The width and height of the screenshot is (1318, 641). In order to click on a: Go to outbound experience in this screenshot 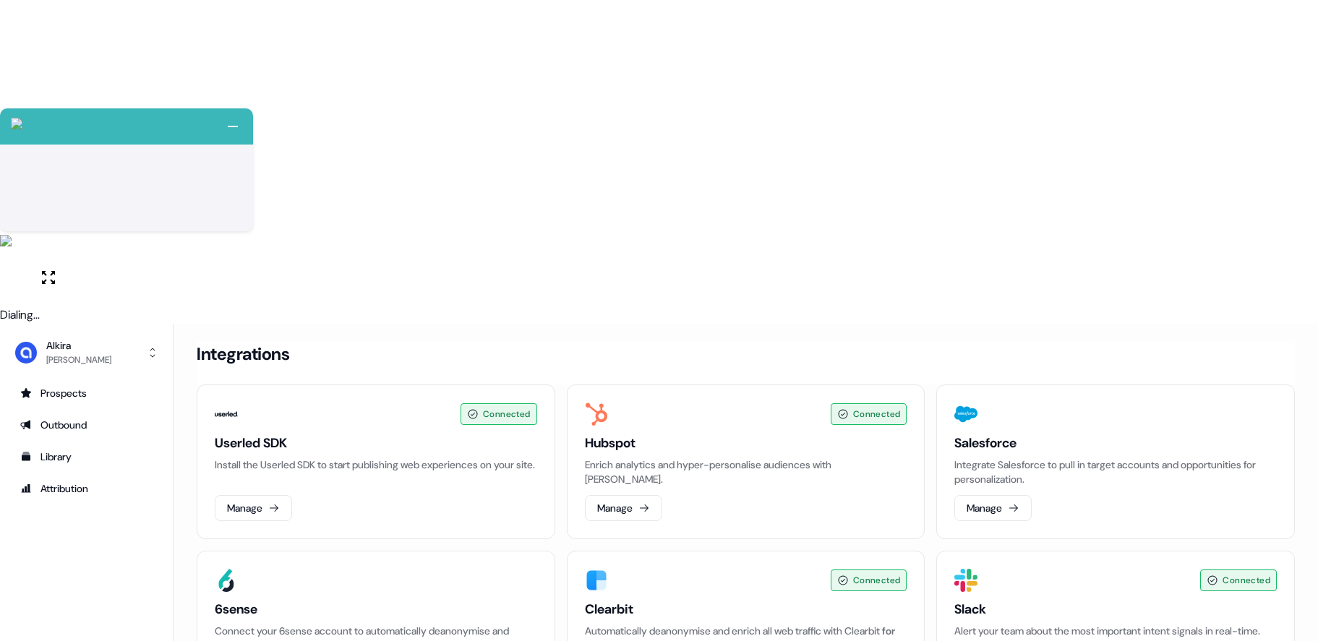, I will do `click(86, 425)`.